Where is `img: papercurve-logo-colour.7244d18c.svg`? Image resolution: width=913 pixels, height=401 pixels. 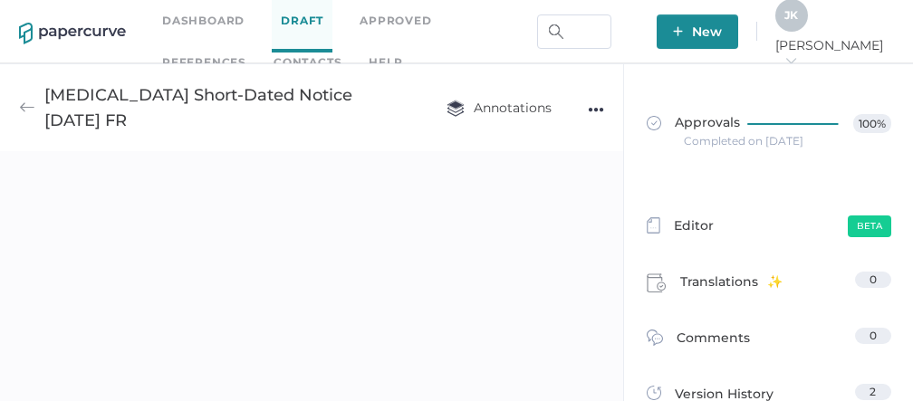
img: papercurve-logo-colour.7244d18c.svg is located at coordinates (72, 33).